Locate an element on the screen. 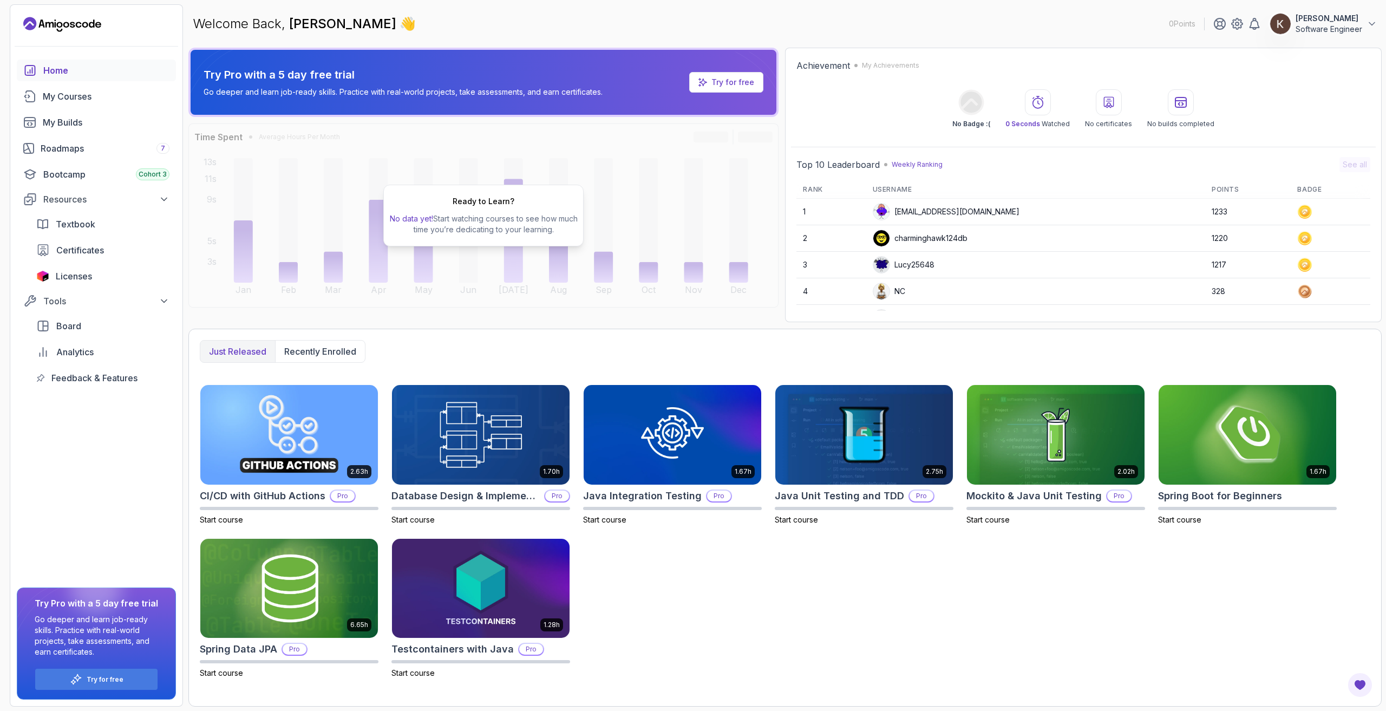 This screenshot has width=1386, height=711. p: 6.65h is located at coordinates (359, 625).